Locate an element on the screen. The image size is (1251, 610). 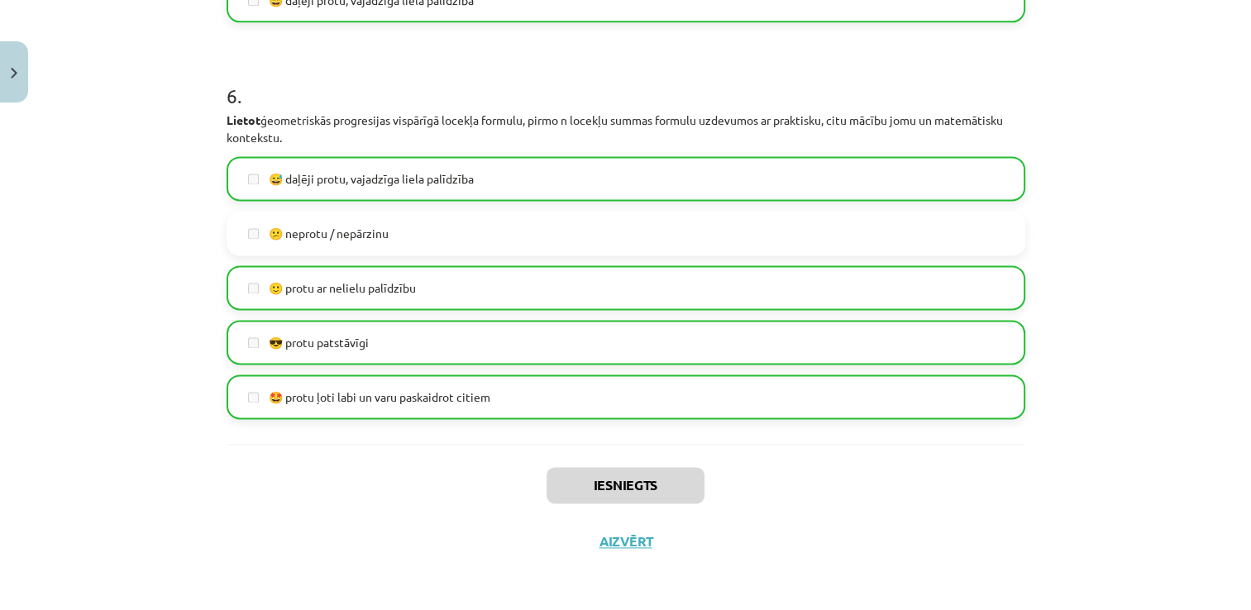
span: 🤩 protu ļoti labi un varu paskaidrot citiem is located at coordinates (379, 397).